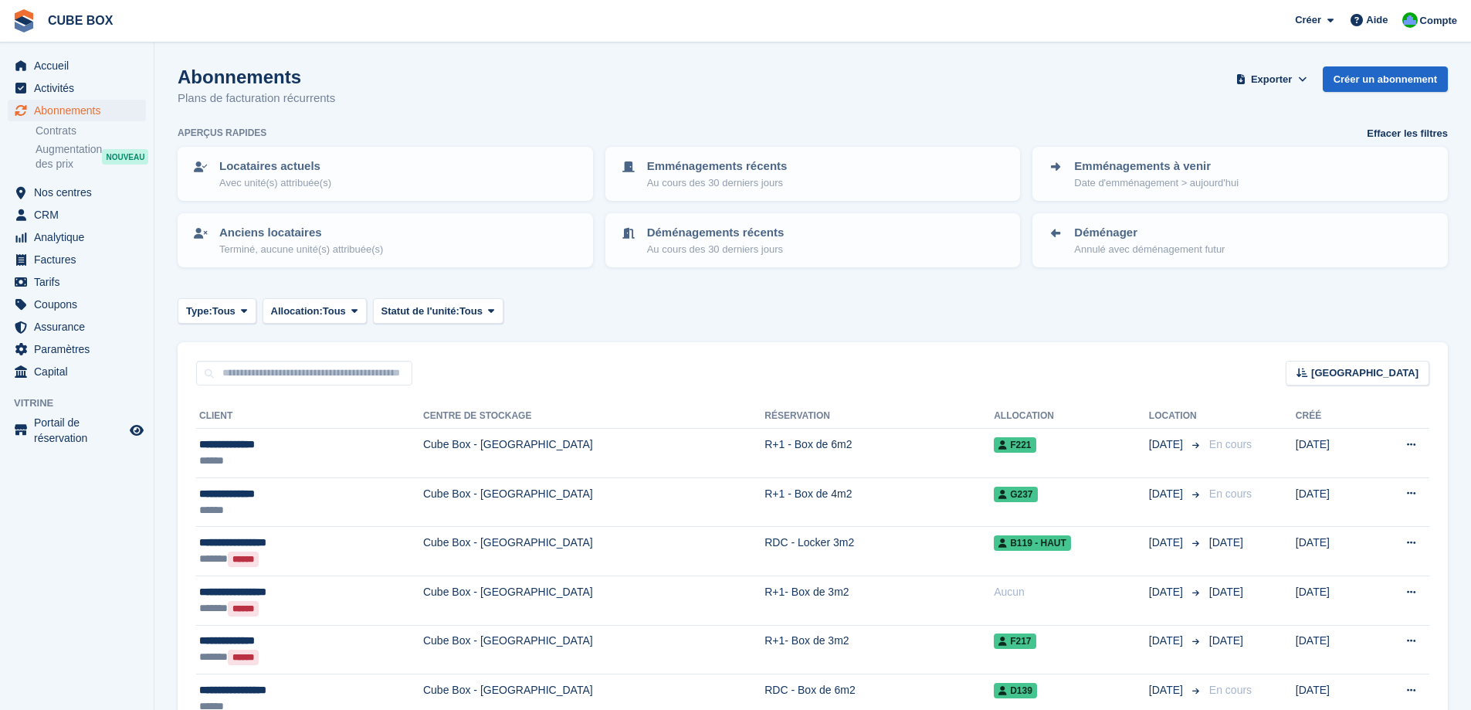 The height and width of the screenshot is (710, 1471). I want to click on span: F217, so click(1015, 641).